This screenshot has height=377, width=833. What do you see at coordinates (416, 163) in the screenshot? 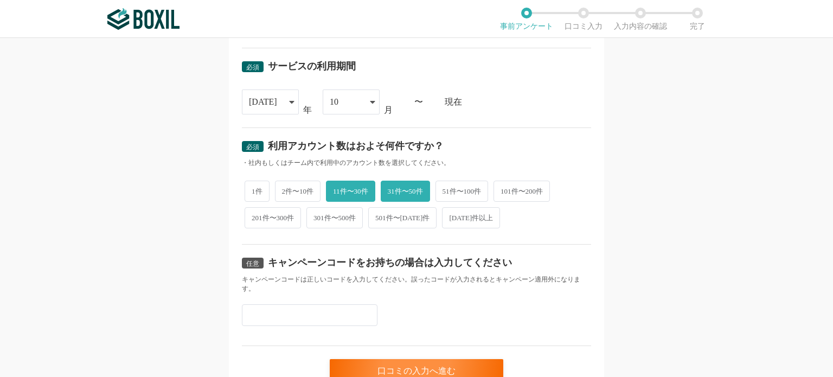
I see `div: ・社内もしくはチーム内で利用中のアカウント数を選択してください。` at bounding box center [416, 163].